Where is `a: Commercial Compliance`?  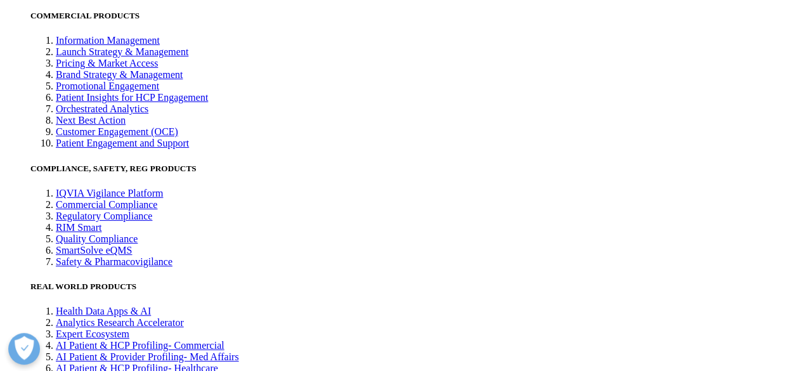 a: Commercial Compliance is located at coordinates (106, 204).